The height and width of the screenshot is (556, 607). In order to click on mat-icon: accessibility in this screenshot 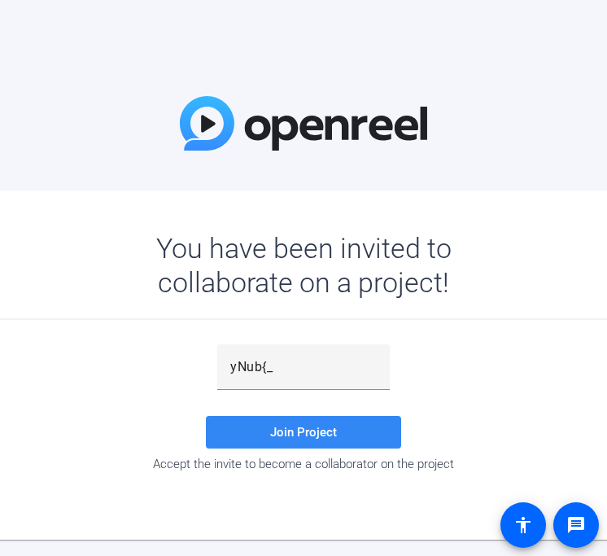, I will do `click(523, 525)`.